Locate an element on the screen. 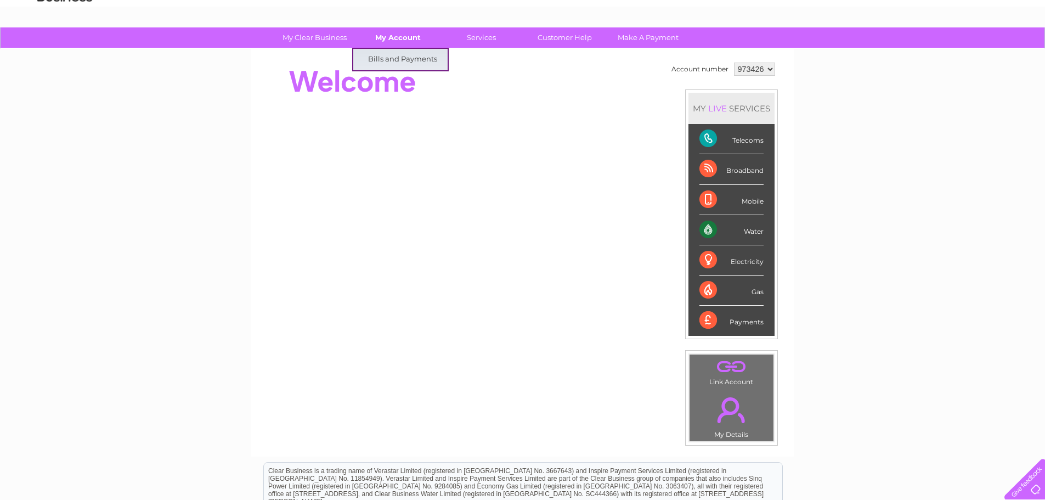  a: 0333 014 3131 is located at coordinates (876, 12).